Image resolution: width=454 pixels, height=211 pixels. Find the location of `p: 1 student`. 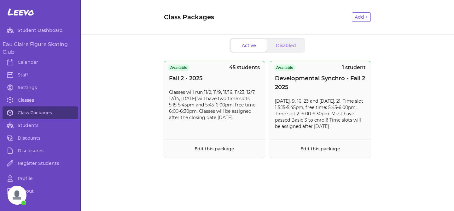

p: 1 student is located at coordinates (354, 67).